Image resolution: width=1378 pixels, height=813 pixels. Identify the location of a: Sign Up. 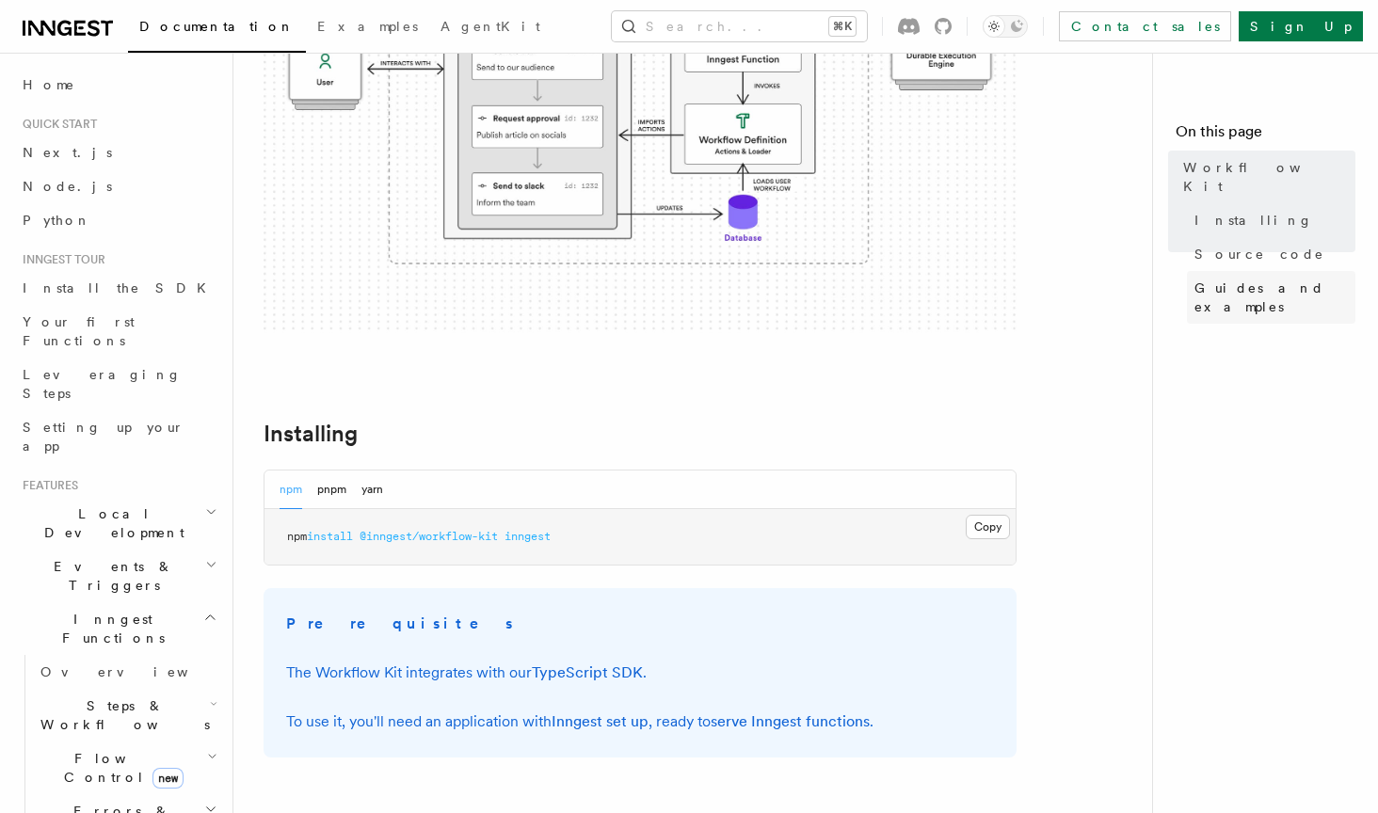
(1301, 26).